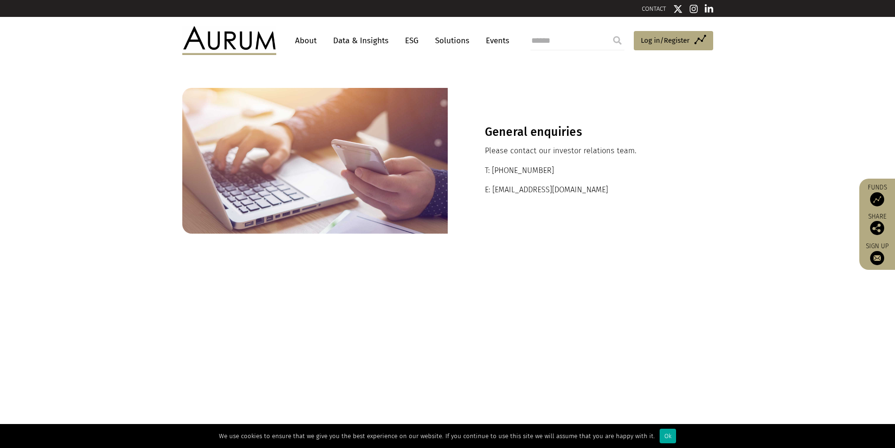 The image size is (895, 448). Describe the element at coordinates (877, 195) in the screenshot. I see `a: Funds` at that location.